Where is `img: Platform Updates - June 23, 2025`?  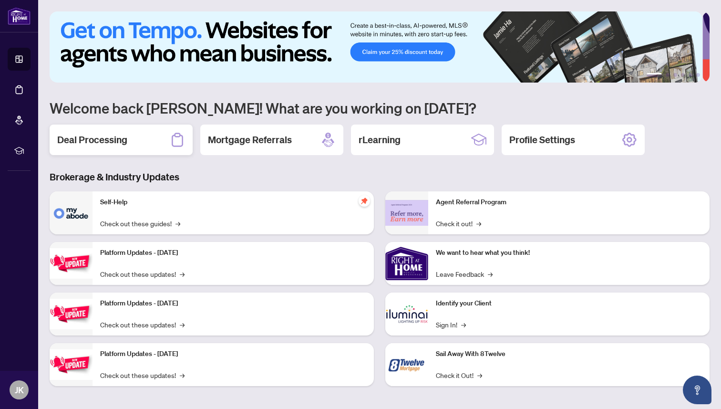 img: Platform Updates - June 23, 2025 is located at coordinates (71, 364).